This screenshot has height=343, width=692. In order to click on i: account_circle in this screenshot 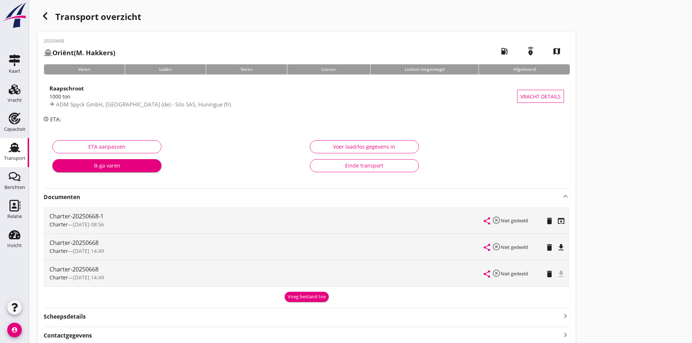, I will do `click(15, 330)`.